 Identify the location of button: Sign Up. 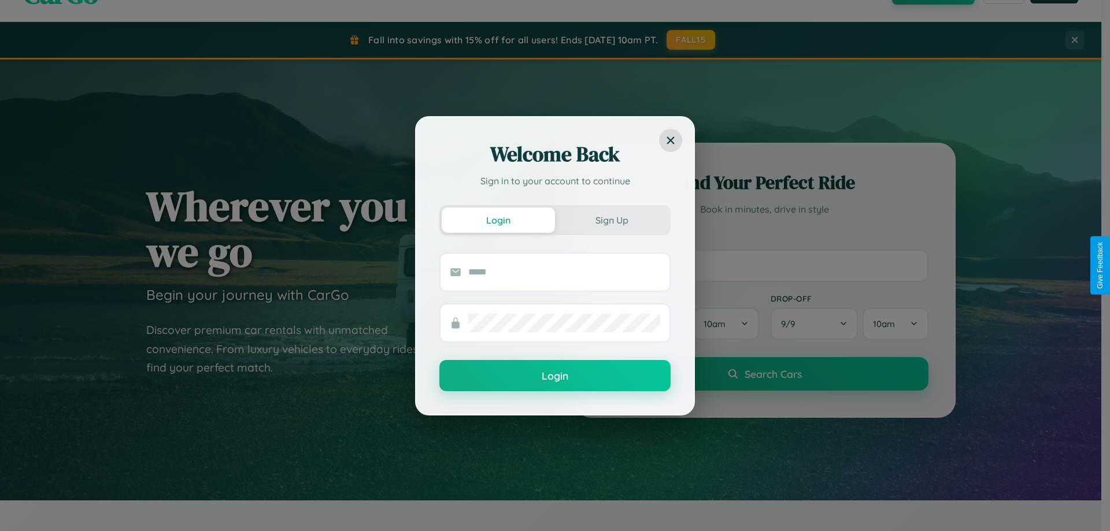
(612, 220).